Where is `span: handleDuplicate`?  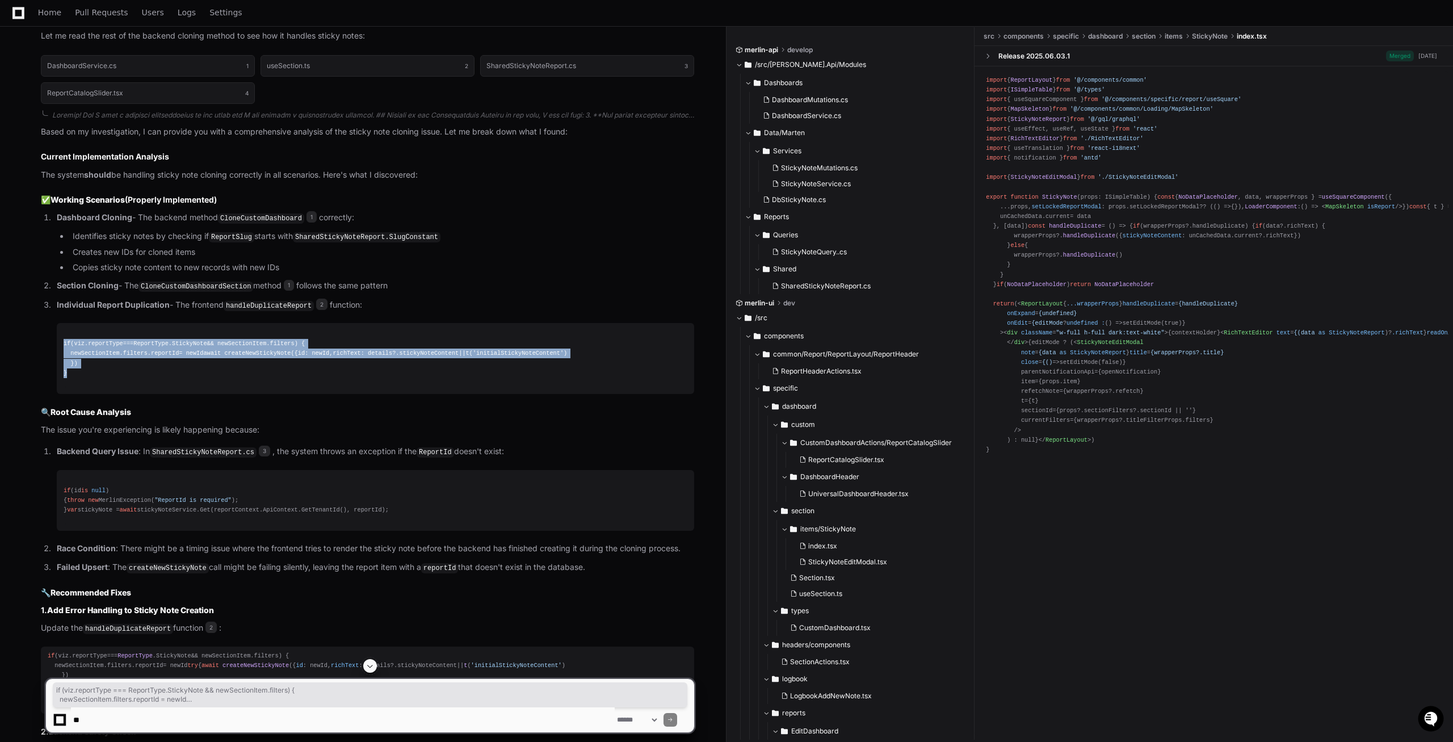 span: handleDuplicate is located at coordinates (1149, 304).